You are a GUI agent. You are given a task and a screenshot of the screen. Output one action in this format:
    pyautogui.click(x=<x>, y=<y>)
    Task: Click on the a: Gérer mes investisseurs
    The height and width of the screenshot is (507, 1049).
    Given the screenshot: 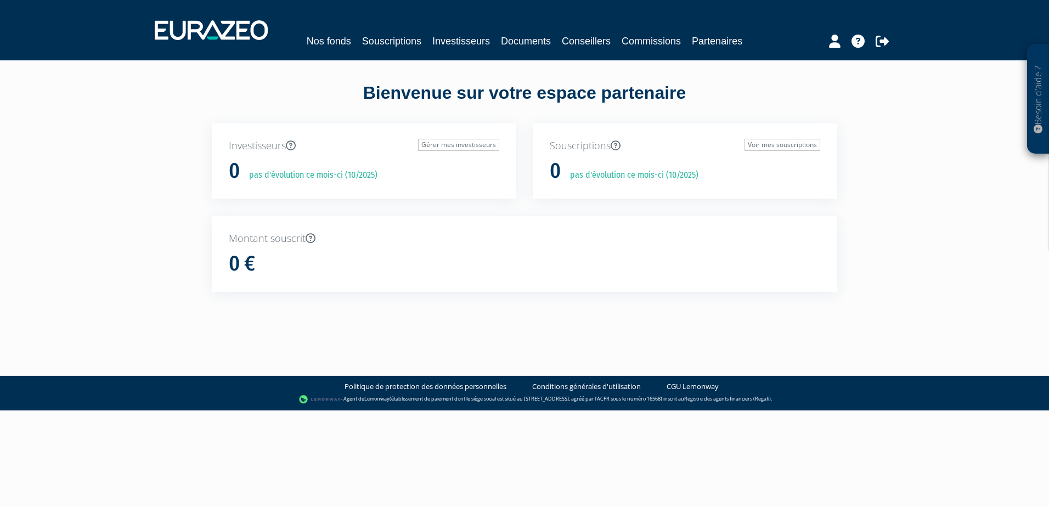 What is the action you would take?
    pyautogui.click(x=459, y=145)
    